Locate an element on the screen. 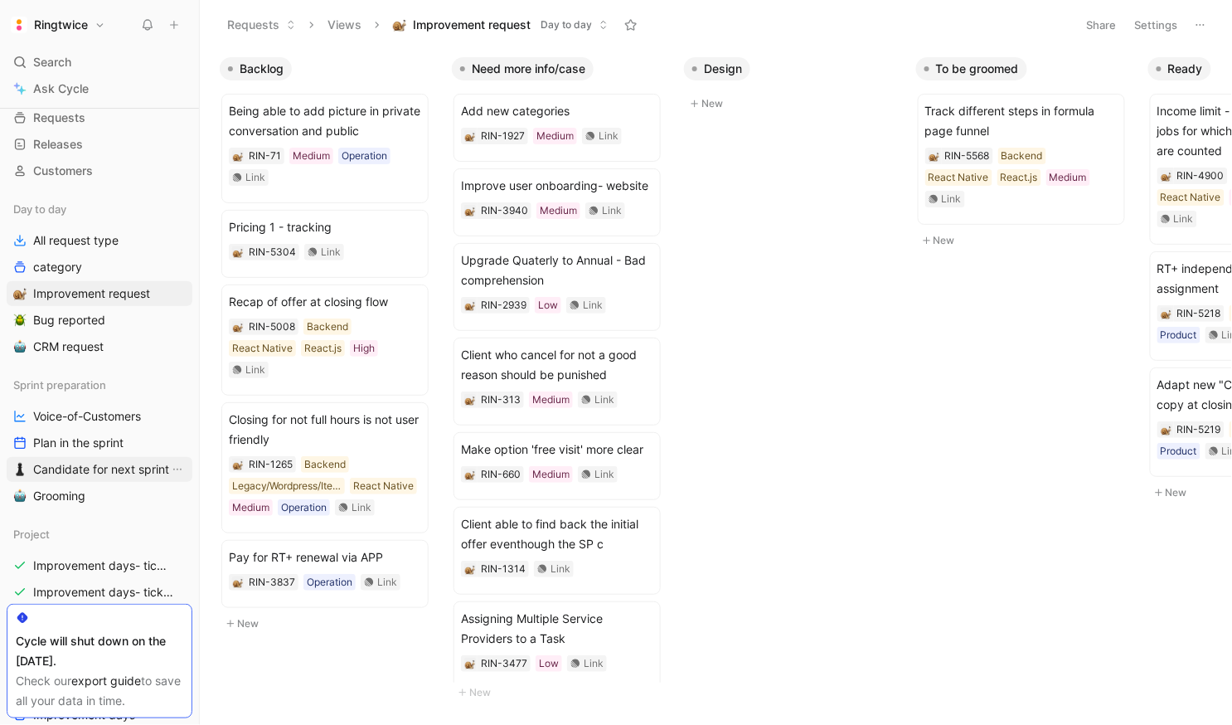  span: CRM request is located at coordinates (68, 347).